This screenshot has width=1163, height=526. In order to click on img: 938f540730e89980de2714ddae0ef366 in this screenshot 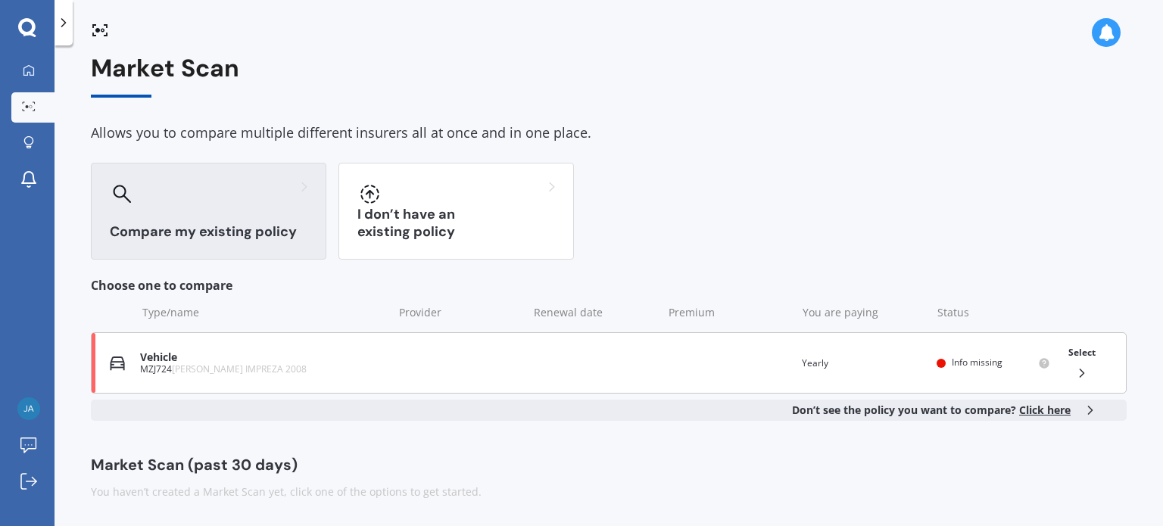, I will do `click(29, 409)`.